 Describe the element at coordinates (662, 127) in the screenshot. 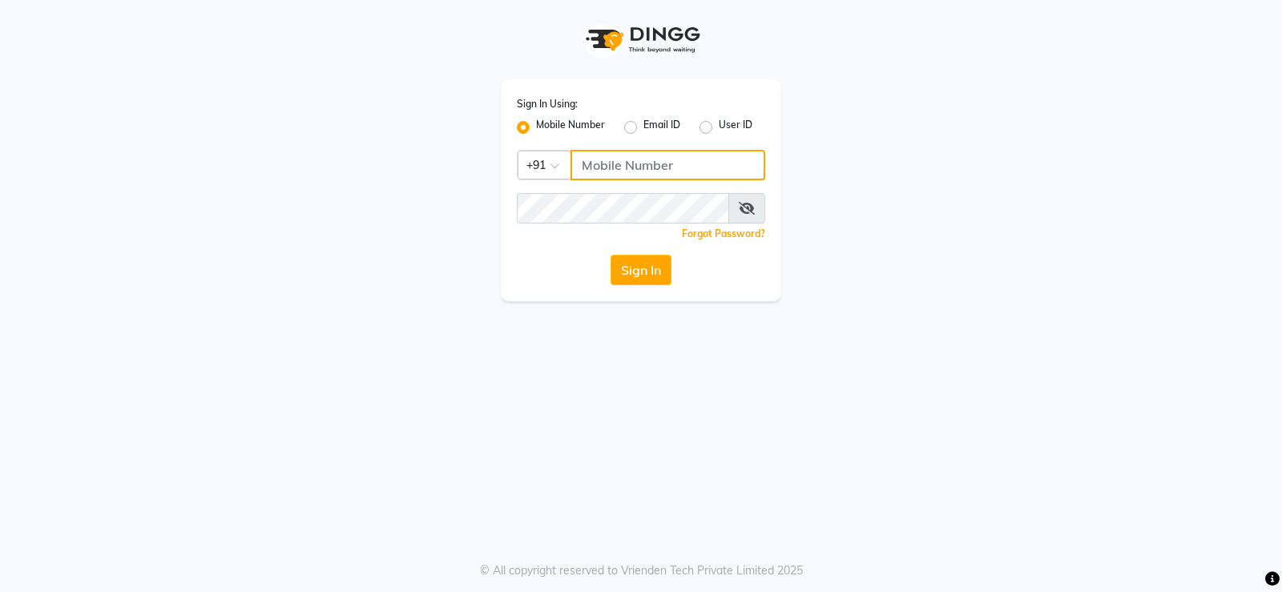

I see `label: Email ID` at that location.